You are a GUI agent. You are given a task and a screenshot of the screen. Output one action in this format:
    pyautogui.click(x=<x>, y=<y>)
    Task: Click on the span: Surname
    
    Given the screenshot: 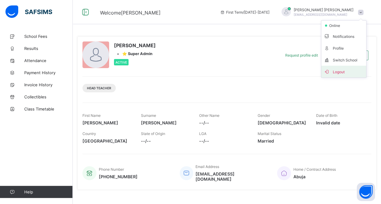 What is the action you would take?
    pyautogui.click(x=149, y=116)
    